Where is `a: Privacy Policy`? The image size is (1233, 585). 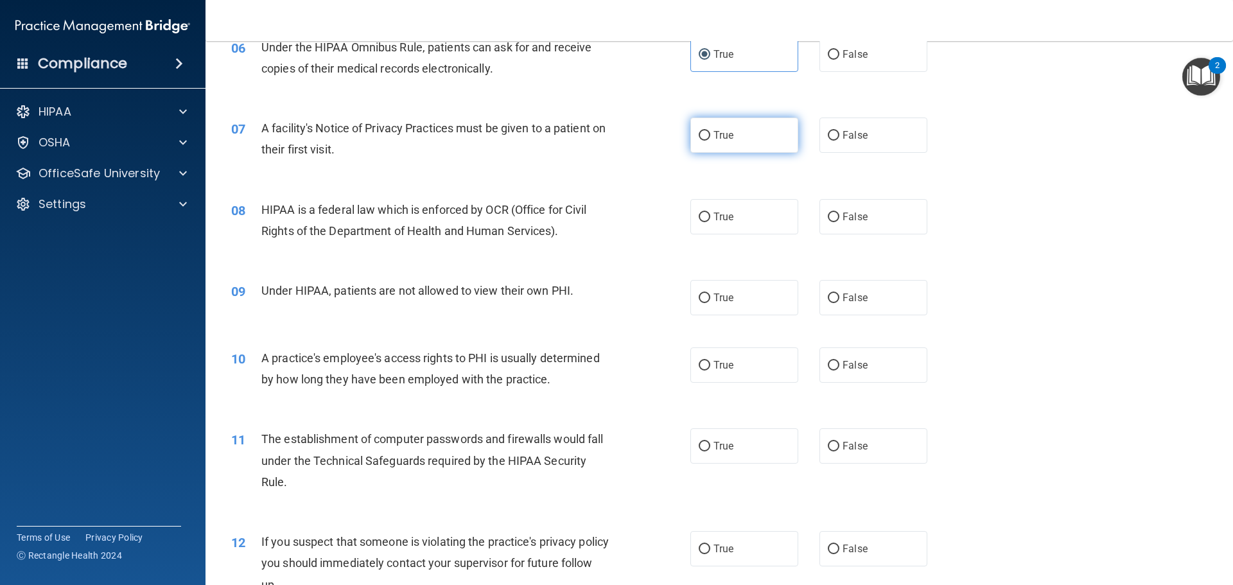
a: Privacy Policy is located at coordinates (114, 537).